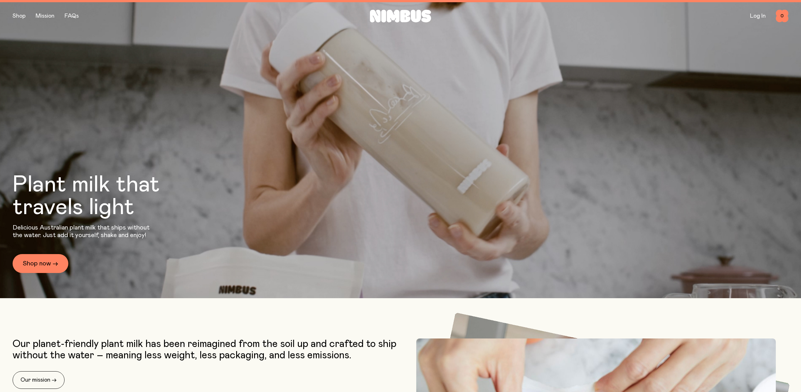 The width and height of the screenshot is (801, 392). I want to click on p: Delicious Australian plant milk that ships without the water. Just add it yourself, shake and enjoy!, so click(83, 232).